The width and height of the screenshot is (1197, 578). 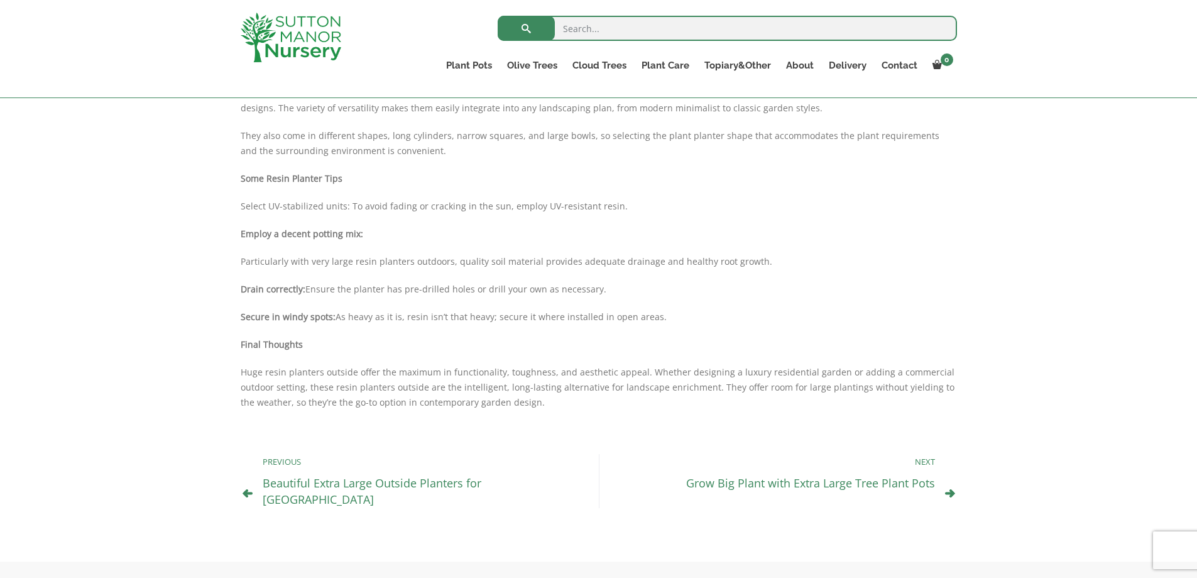 I want to click on strong: Some Resin Planter Tips, so click(x=292, y=178).